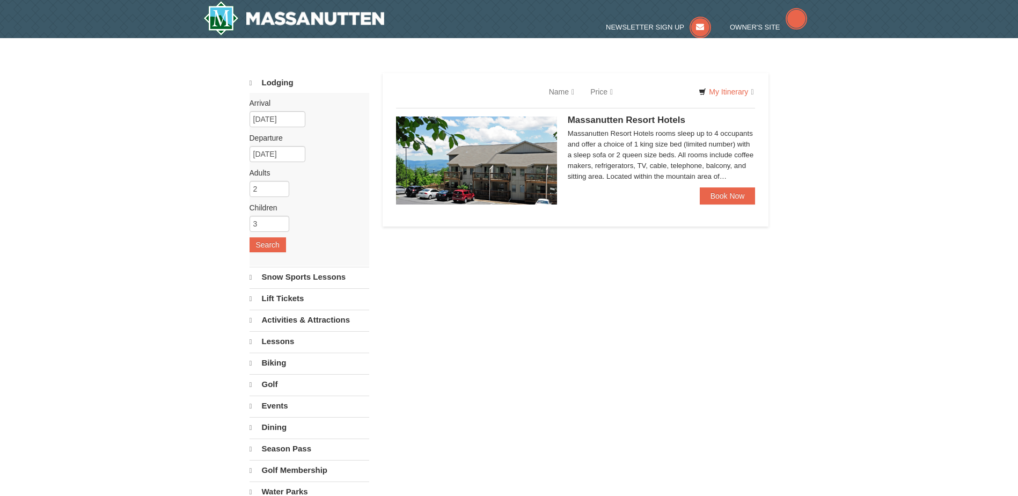  Describe the element at coordinates (305, 173) in the screenshot. I see `label: Adults` at that location.